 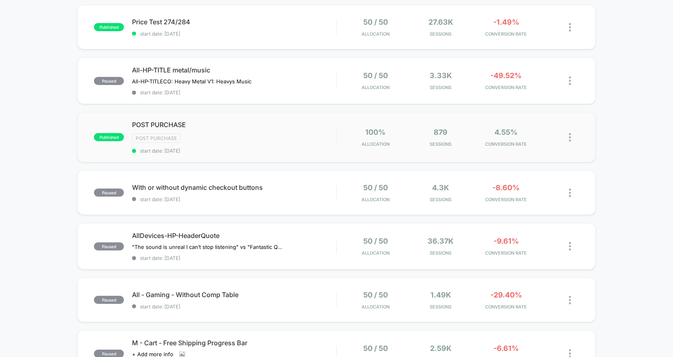 I want to click on span: AllDevices-HP-HeaderQuote, so click(x=234, y=236).